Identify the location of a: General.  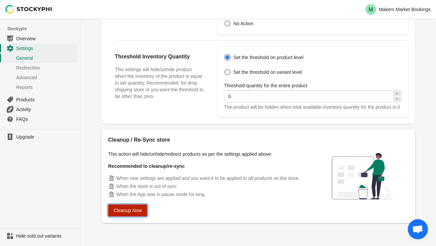
(40, 58).